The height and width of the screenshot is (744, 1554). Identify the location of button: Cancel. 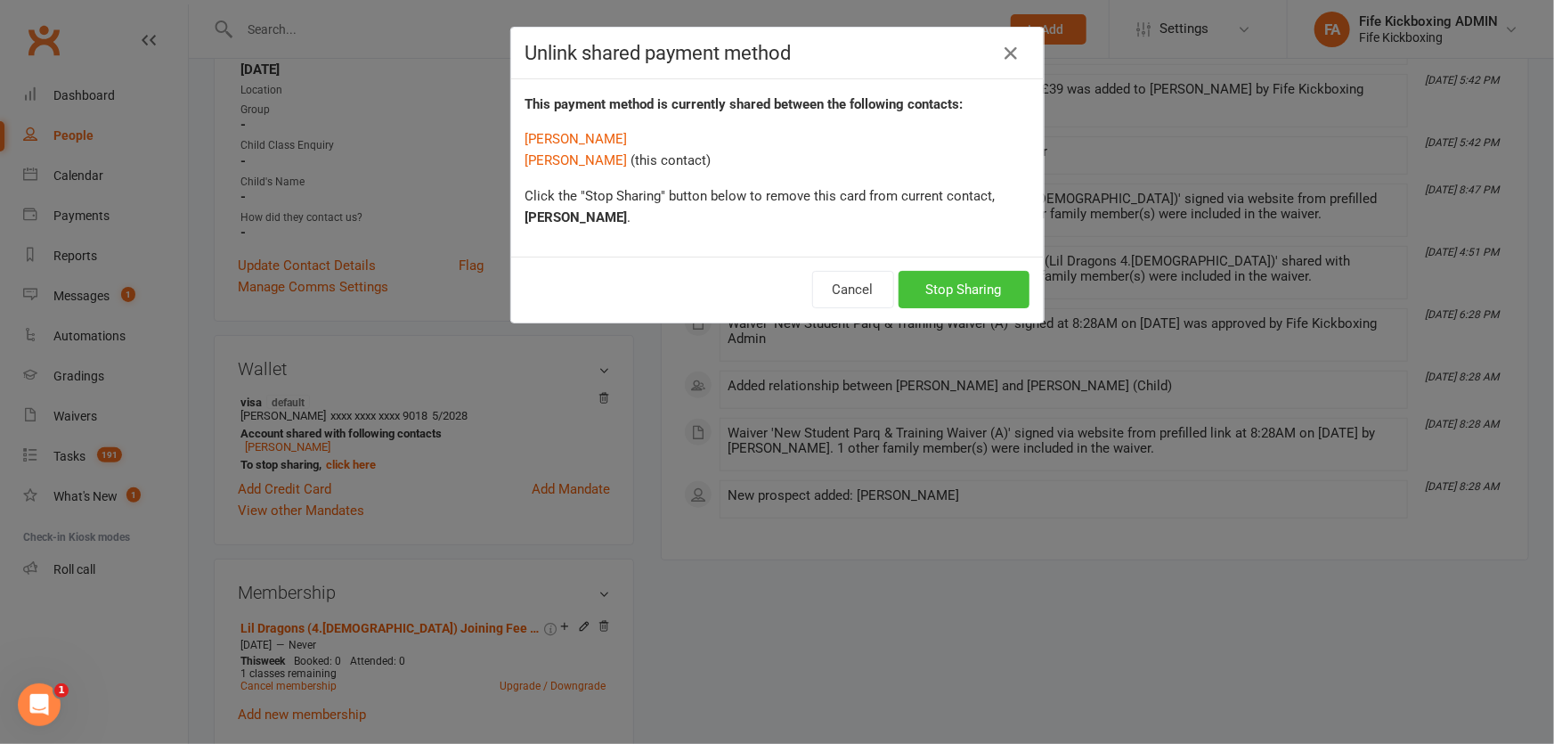
(853, 289).